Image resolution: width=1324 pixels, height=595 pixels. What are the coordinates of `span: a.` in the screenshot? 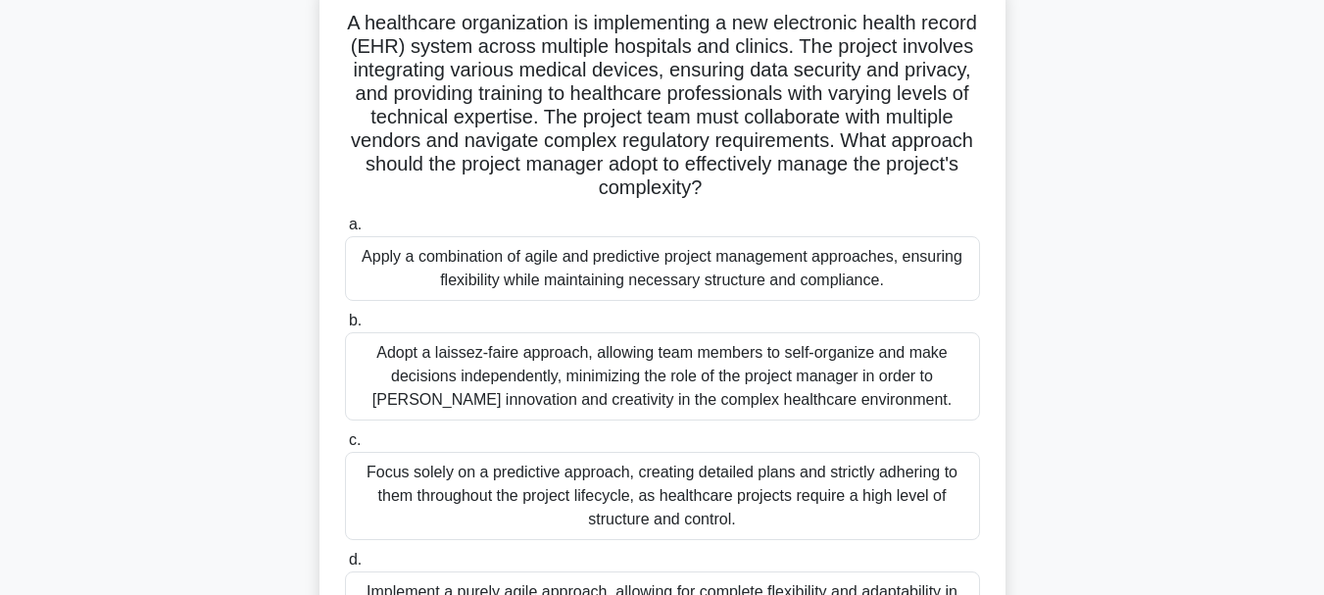 It's located at (355, 223).